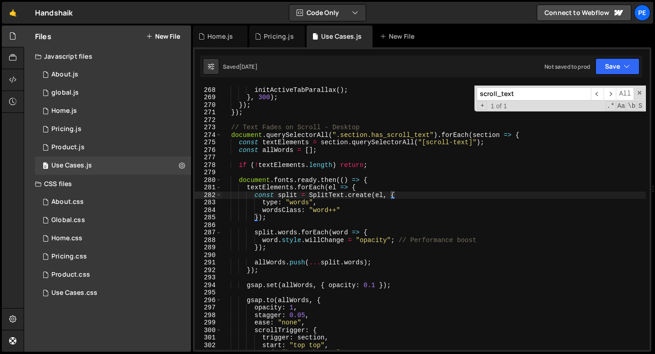 This screenshot has height=354, width=655. Describe the element at coordinates (208, 127) in the screenshot. I see `div: 273` at that location.